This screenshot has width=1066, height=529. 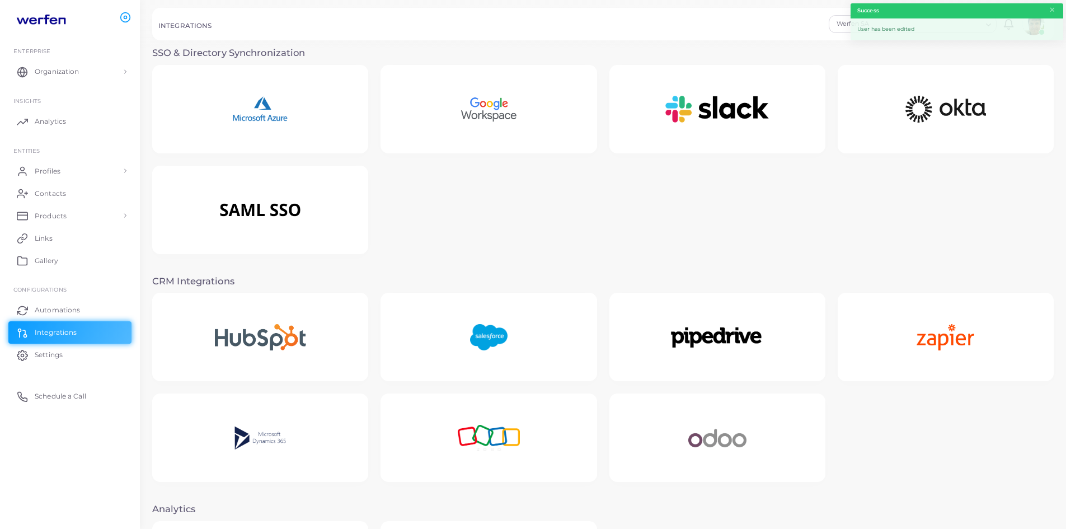 What do you see at coordinates (60, 396) in the screenshot?
I see `span: Schedule a Call` at bounding box center [60, 396].